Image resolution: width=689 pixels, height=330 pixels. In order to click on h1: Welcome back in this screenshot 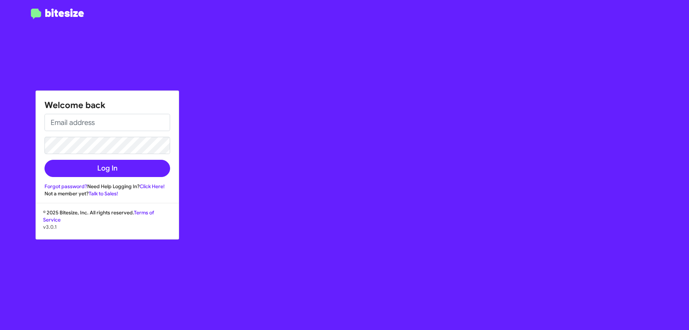, I will do `click(107, 105)`.